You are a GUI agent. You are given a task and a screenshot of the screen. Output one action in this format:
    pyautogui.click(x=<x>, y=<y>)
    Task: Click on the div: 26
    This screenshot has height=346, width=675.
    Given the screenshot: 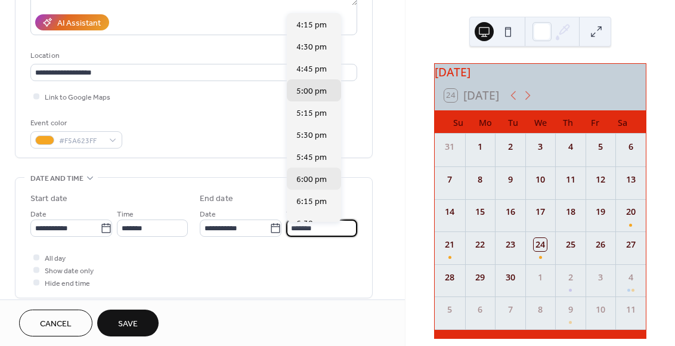 What is the action you would take?
    pyautogui.click(x=600, y=244)
    